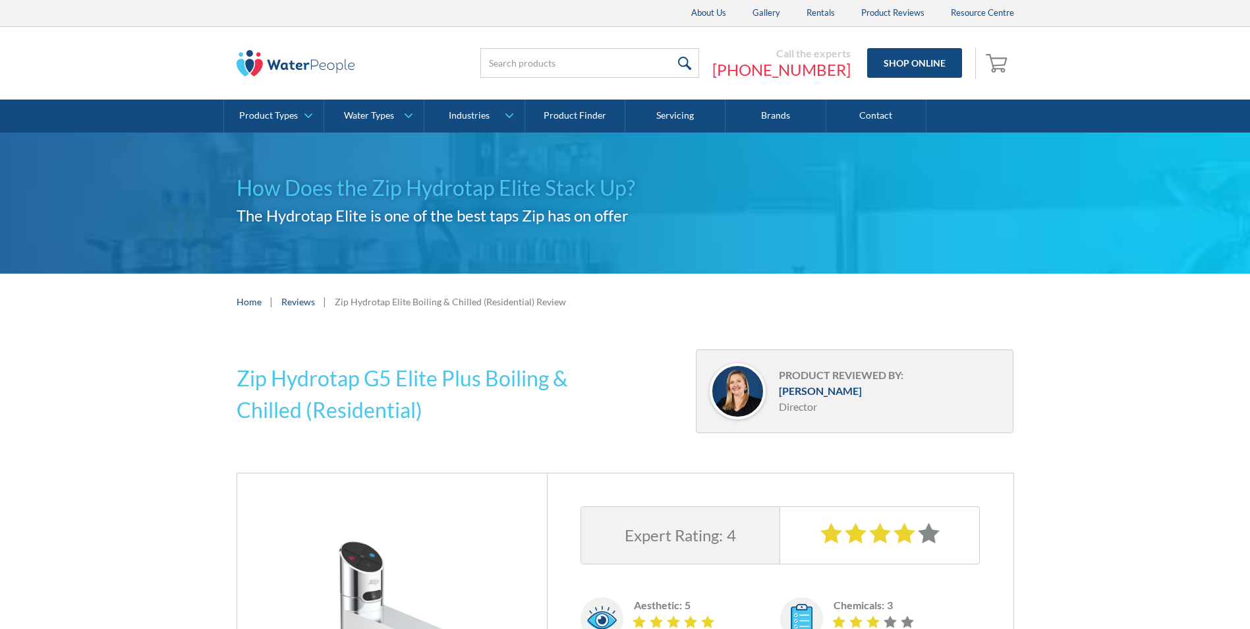 The height and width of the screenshot is (629, 1250). Describe the element at coordinates (658, 604) in the screenshot. I see `h5: Aesthetic:` at that location.